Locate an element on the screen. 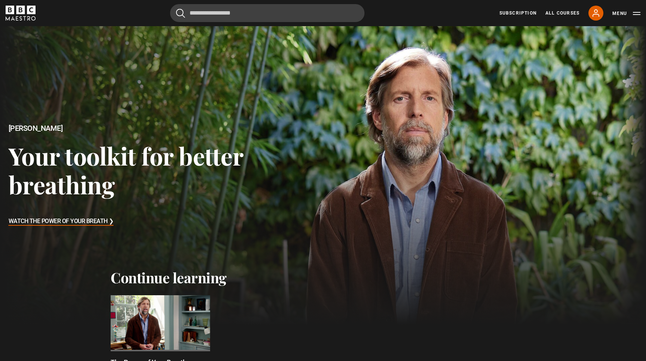 This screenshot has height=361, width=646. button: Toggle navigation is located at coordinates (626, 13).